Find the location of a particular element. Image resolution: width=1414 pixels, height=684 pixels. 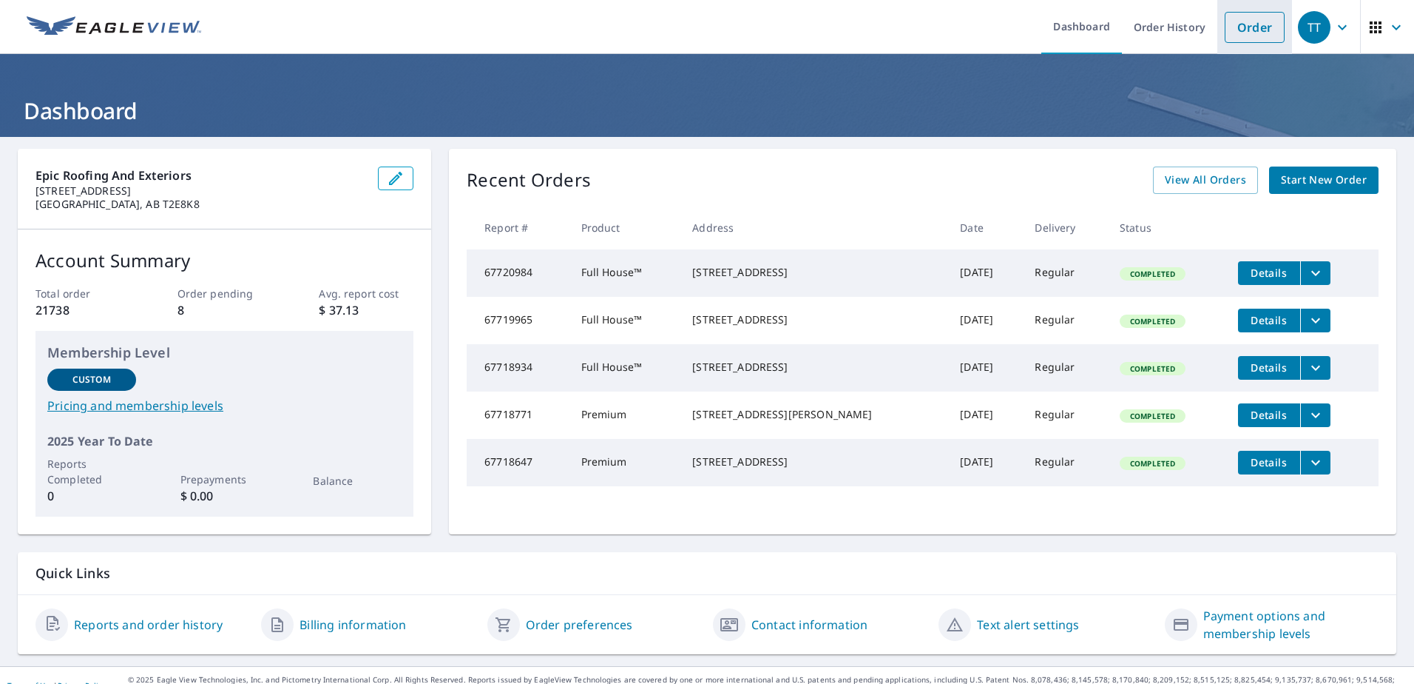

td: 67719965 is located at coordinates (518, 320).